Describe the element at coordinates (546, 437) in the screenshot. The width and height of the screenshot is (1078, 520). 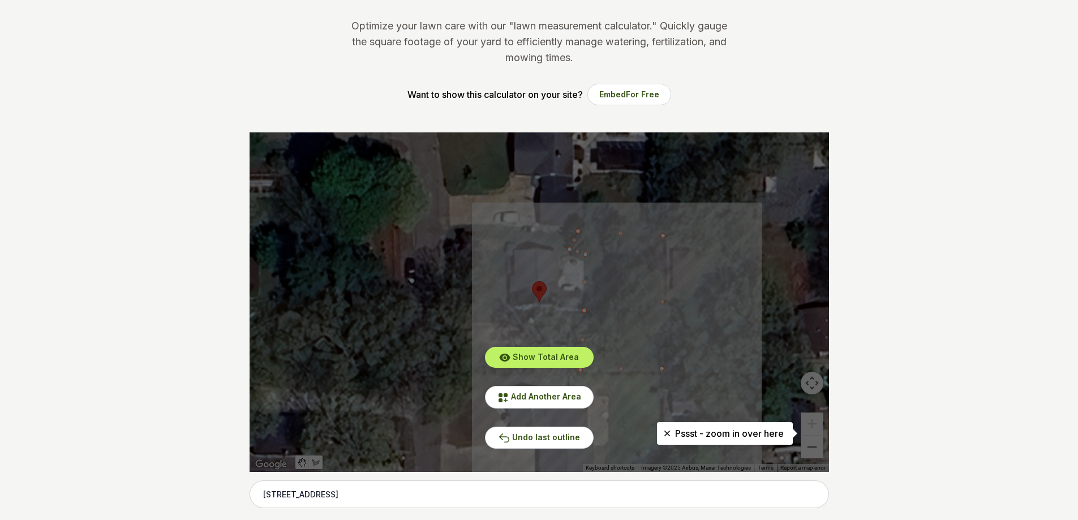
I see `span: Undo last outline` at that location.